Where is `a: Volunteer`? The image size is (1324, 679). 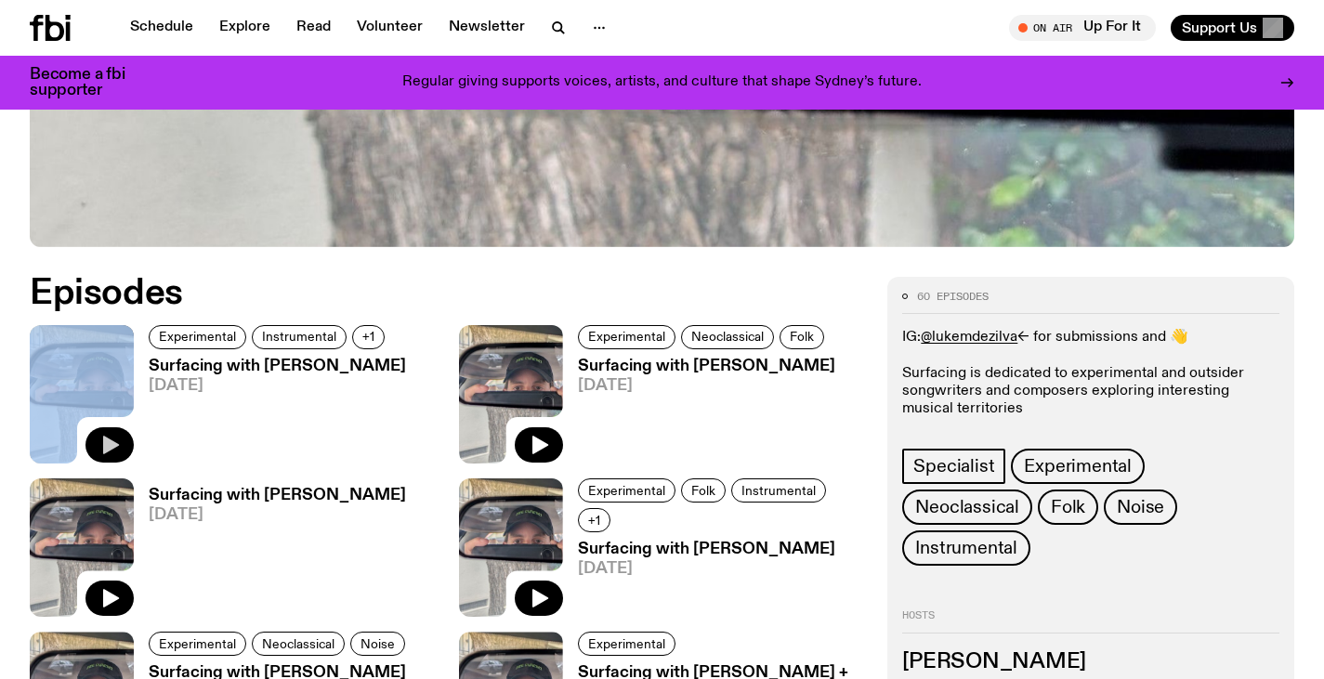
a: Volunteer is located at coordinates (389, 28).